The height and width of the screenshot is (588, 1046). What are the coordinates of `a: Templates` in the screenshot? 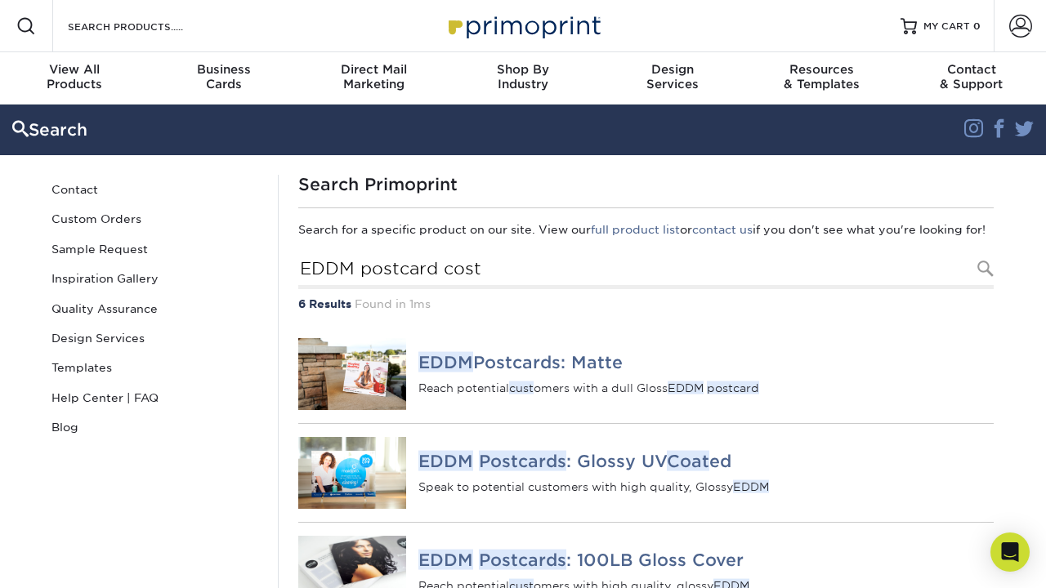 It's located at (155, 368).